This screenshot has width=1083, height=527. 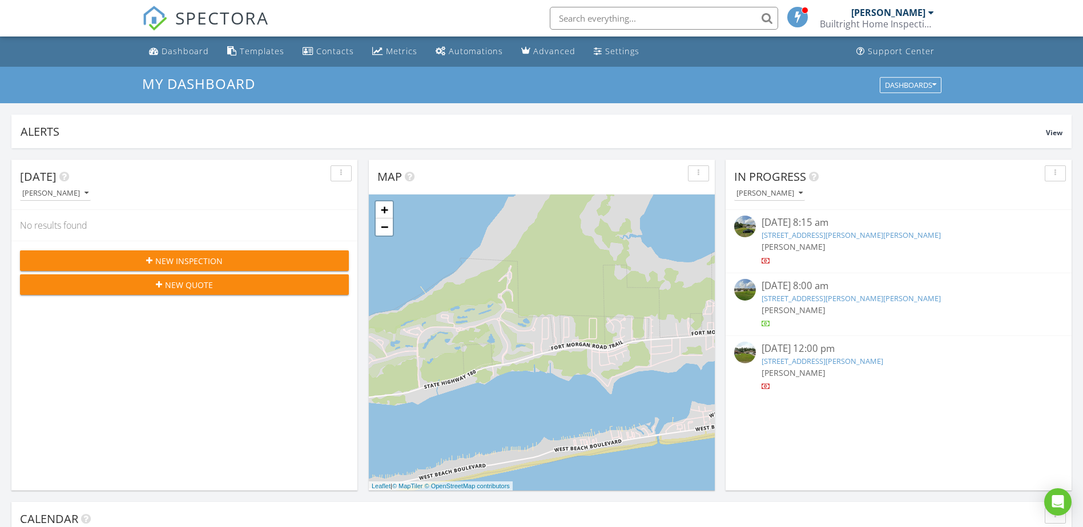 I want to click on span: New Quote, so click(x=189, y=285).